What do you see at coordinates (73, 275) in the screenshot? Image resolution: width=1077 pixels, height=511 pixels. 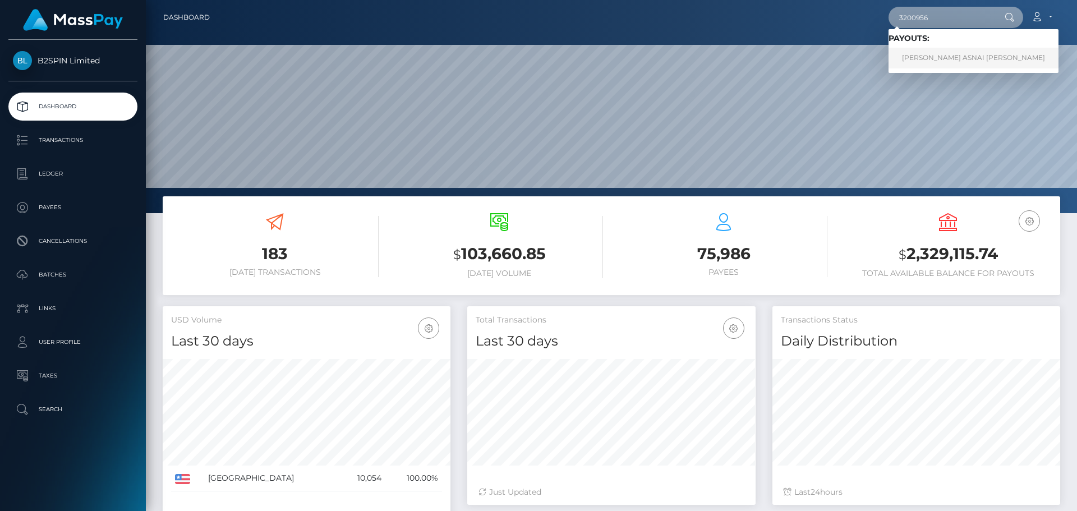 I see `p: Batches` at bounding box center [73, 275].